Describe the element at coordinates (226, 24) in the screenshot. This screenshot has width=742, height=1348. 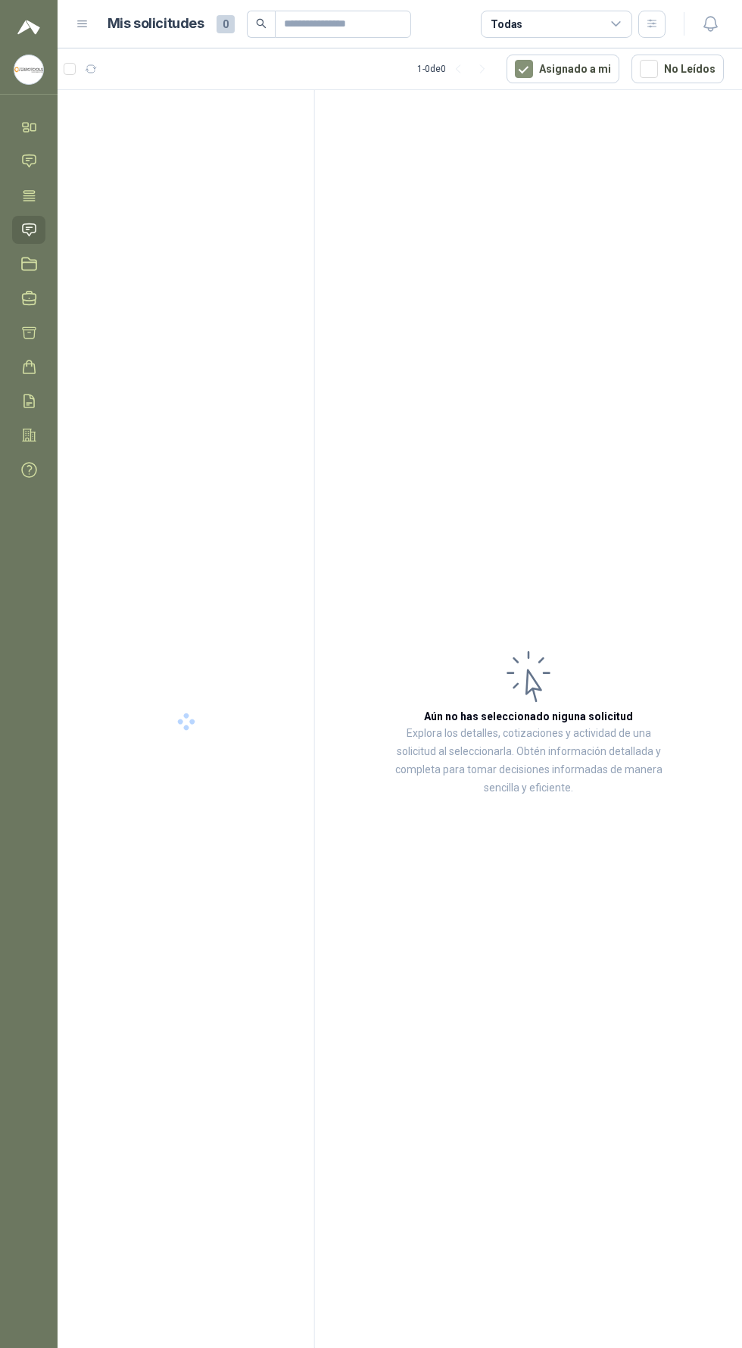
I see `span: 0` at that location.